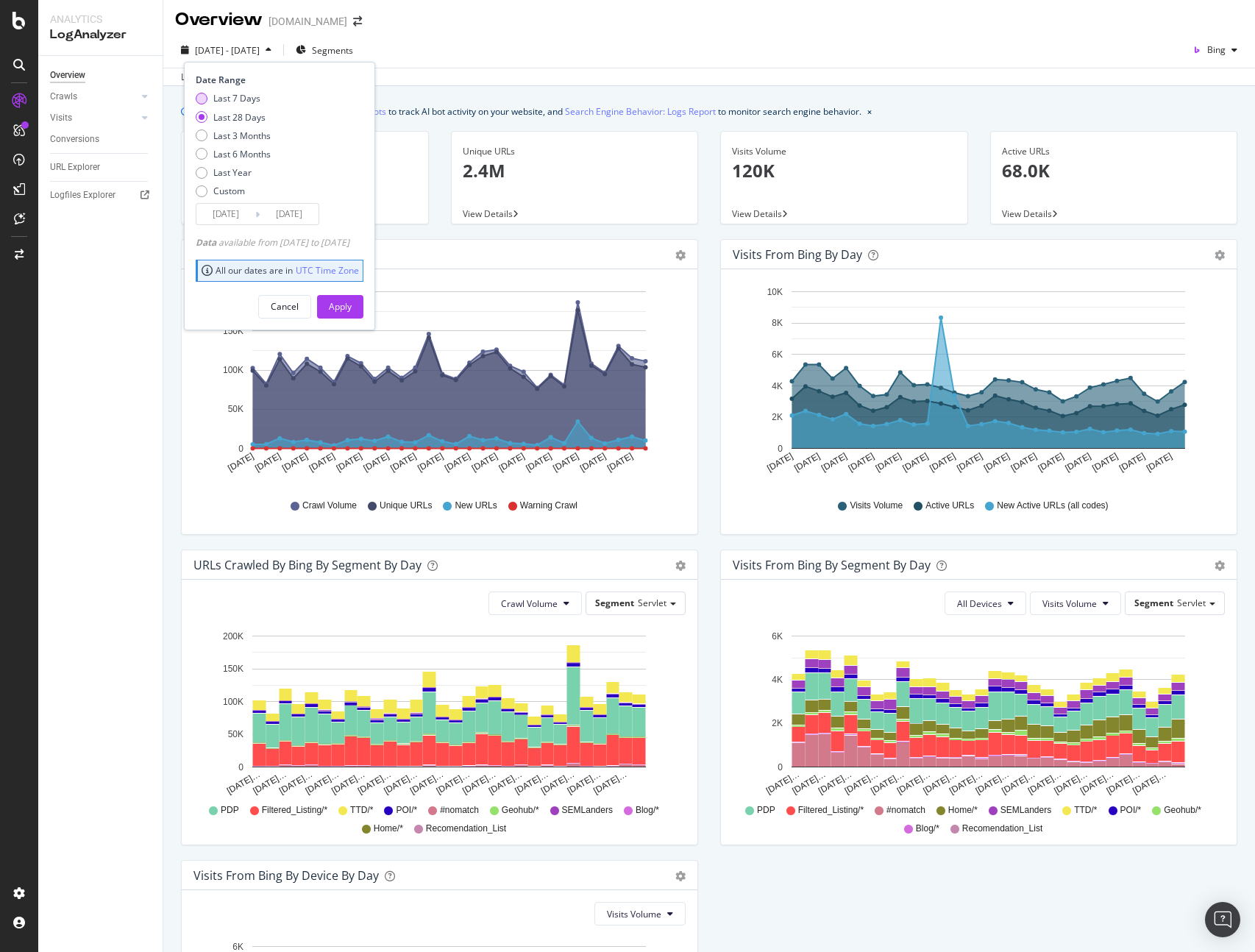 The height and width of the screenshot is (952, 1255). What do you see at coordinates (242, 154) in the screenshot?
I see `div: Last 6 Months` at bounding box center [242, 154].